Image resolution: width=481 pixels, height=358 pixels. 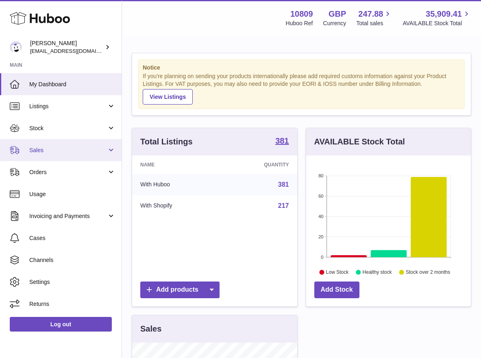 What do you see at coordinates (370, 14) in the screenshot?
I see `span: 247.88` at bounding box center [370, 14].